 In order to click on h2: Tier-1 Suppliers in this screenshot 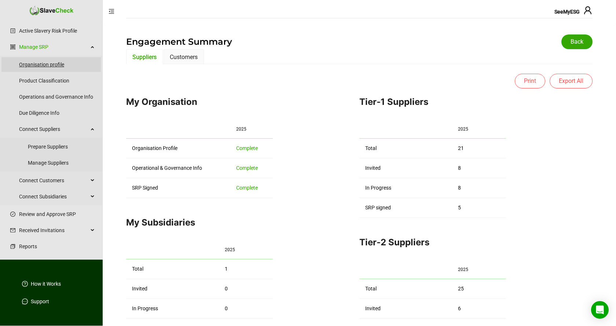, I will do `click(476, 102)`.